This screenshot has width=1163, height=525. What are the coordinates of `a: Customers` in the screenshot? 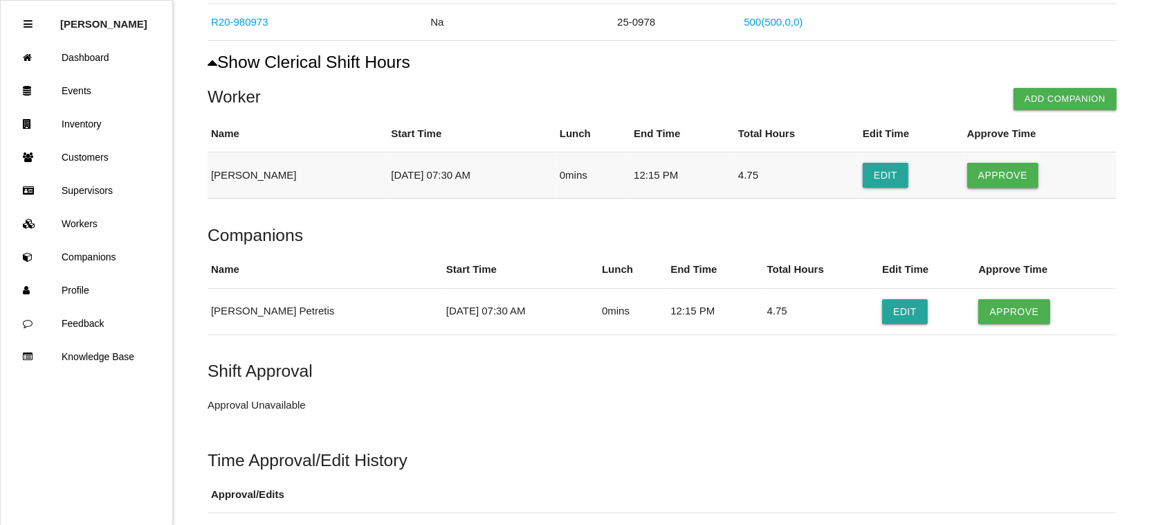 It's located at (87, 157).